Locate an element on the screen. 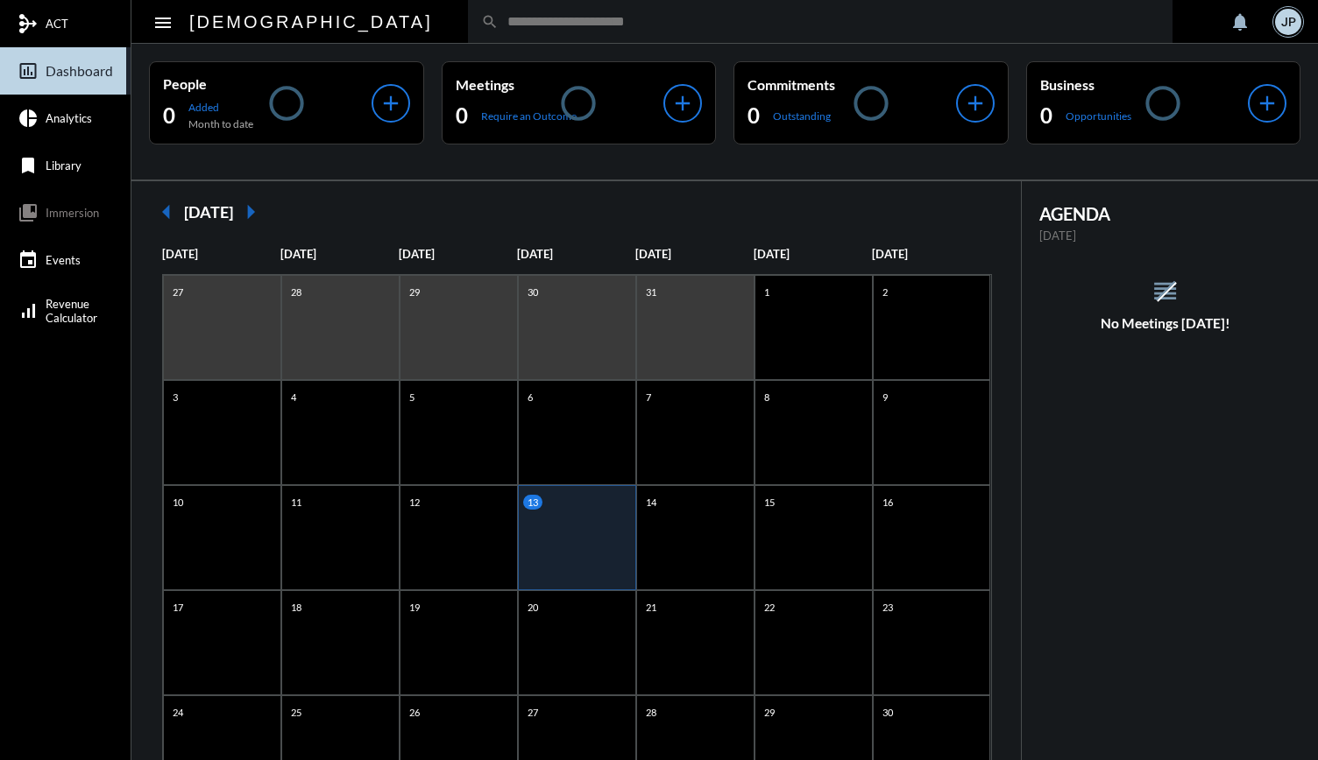 The height and width of the screenshot is (760, 1318). p: 15 is located at coordinates (769, 502).